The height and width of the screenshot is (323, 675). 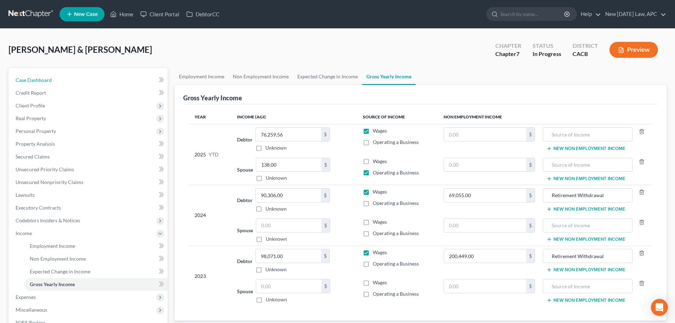 I want to click on span: Credit Report, so click(x=31, y=93).